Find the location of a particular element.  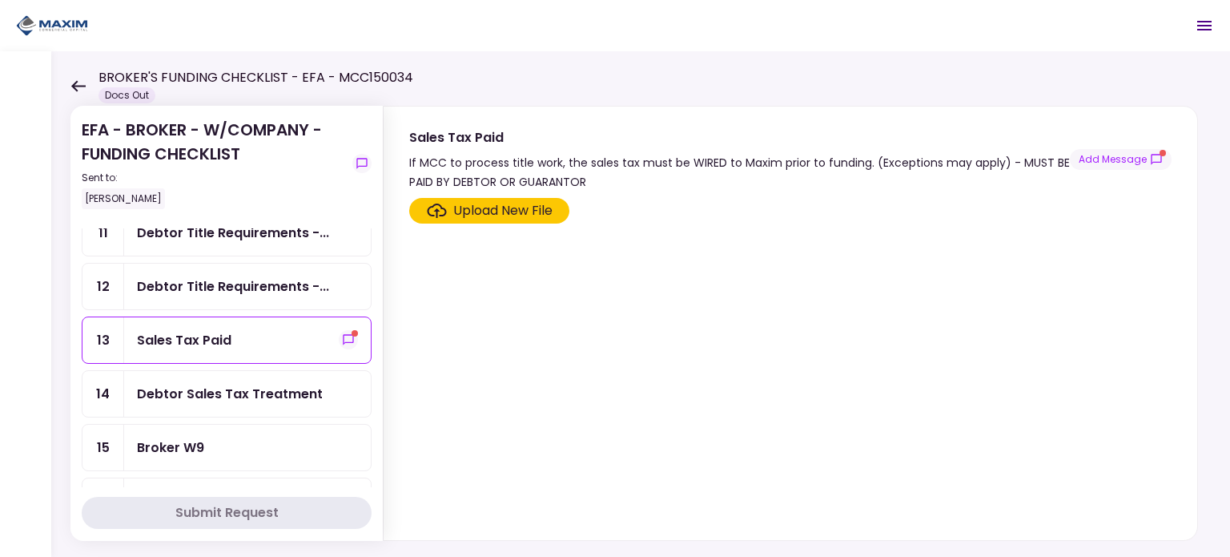

div: Submit Request is located at coordinates (227, 513).